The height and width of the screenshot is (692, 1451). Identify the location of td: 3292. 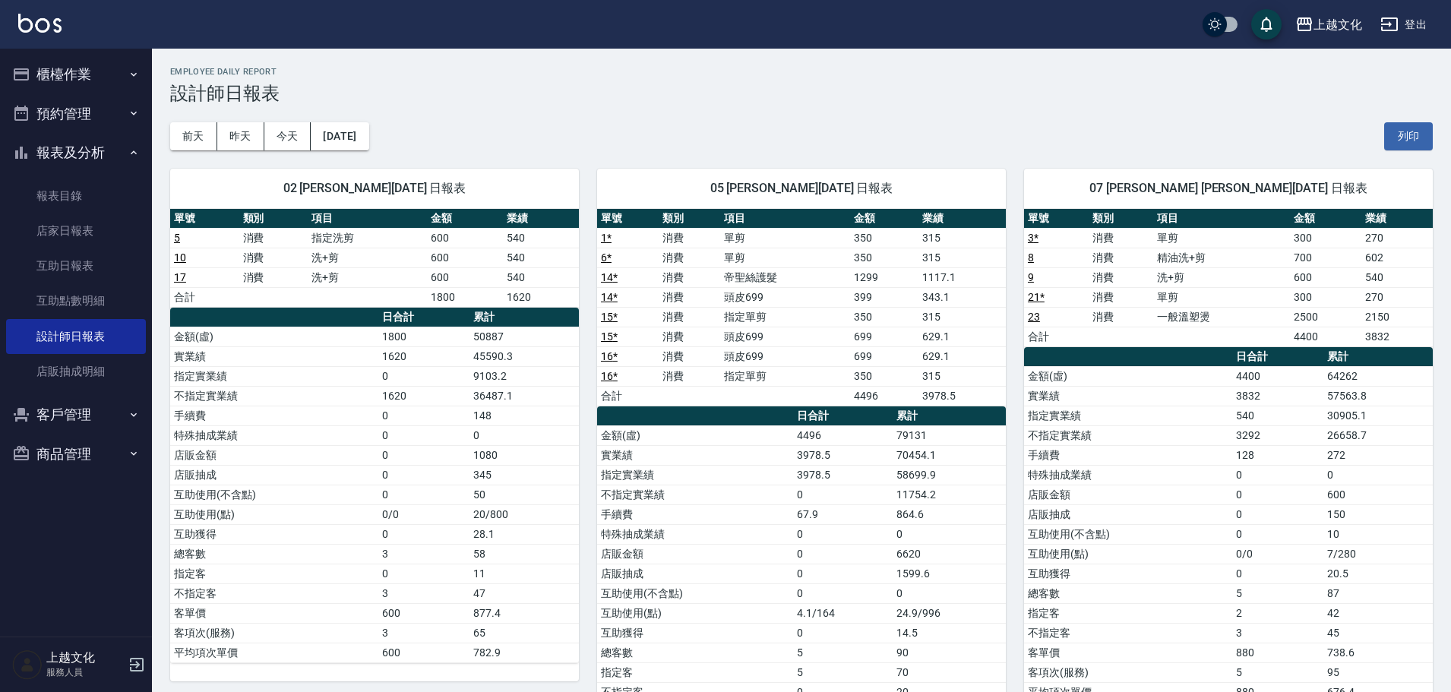
(1278, 435).